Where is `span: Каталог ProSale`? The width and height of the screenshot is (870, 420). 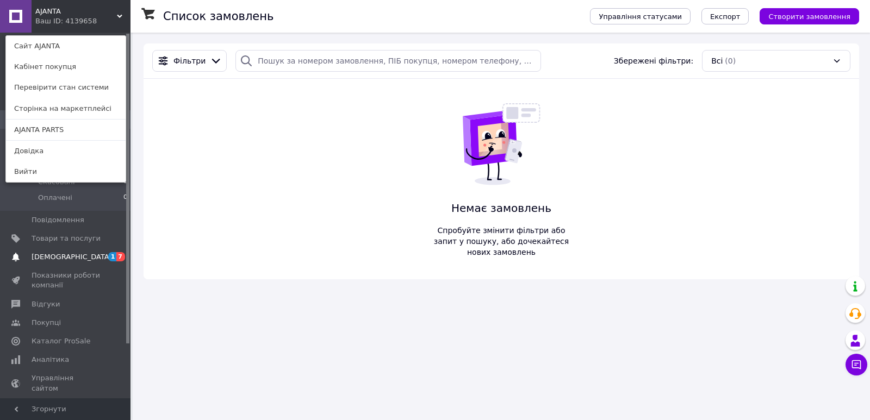 span: Каталог ProSale is located at coordinates (61, 341).